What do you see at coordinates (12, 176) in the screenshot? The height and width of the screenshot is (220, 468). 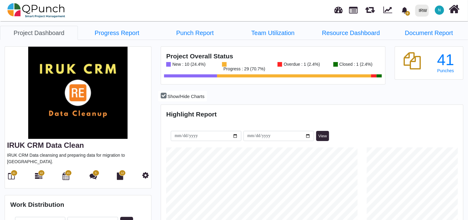 I see `i: Board` at bounding box center [12, 176].